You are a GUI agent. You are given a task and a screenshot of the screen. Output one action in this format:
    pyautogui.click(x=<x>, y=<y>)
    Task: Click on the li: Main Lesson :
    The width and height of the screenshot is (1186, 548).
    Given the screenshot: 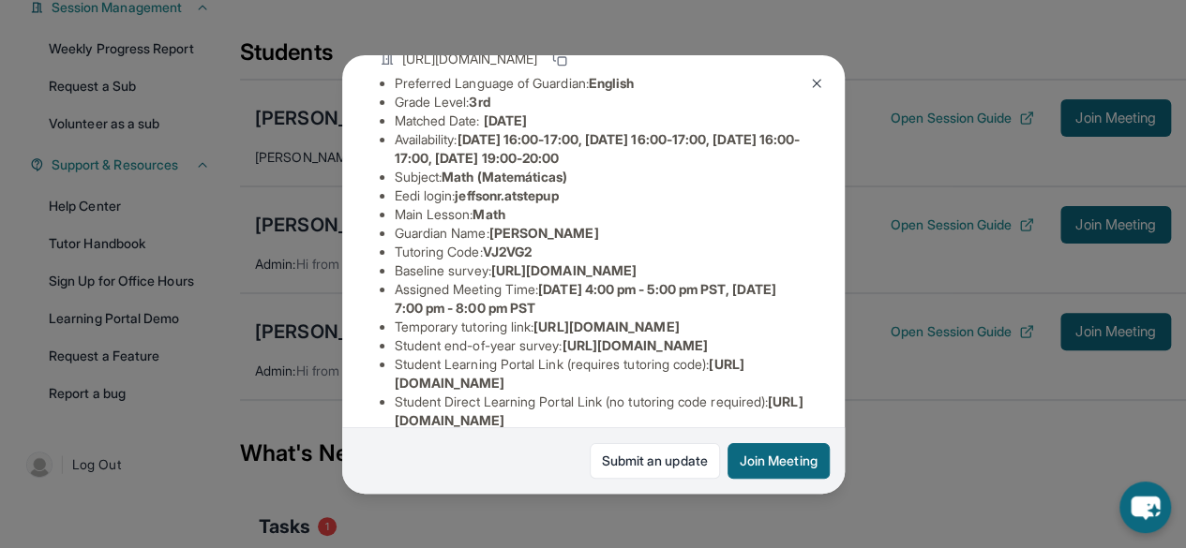 What is the action you would take?
    pyautogui.click(x=601, y=215)
    